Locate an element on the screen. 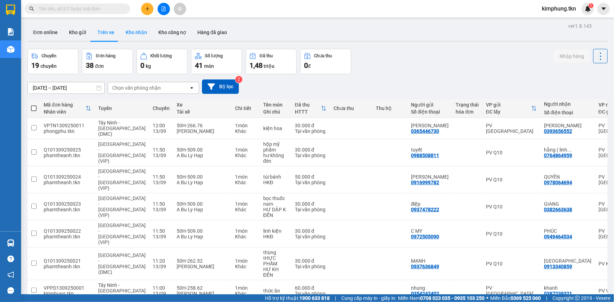 The width and height of the screenshot is (614, 302). button: Bộ lọc is located at coordinates (220, 87).